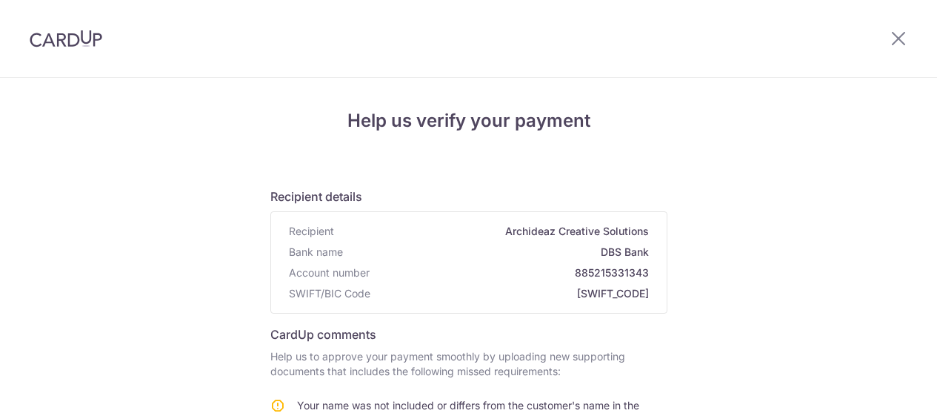  Describe the element at coordinates (469, 196) in the screenshot. I see `h6: Recipient details` at that location.